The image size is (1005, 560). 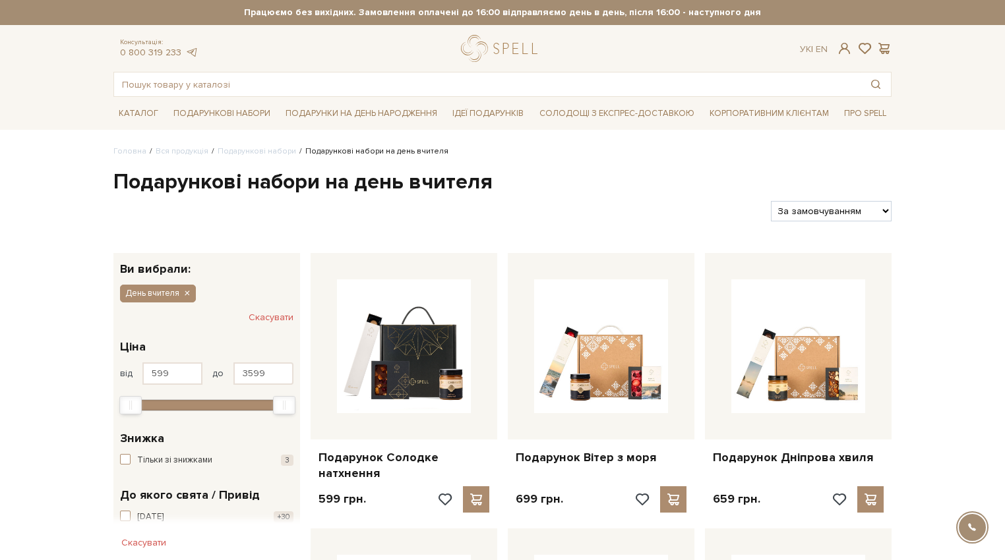 I want to click on a: Подарунок Солодке натхнення, so click(x=404, y=466).